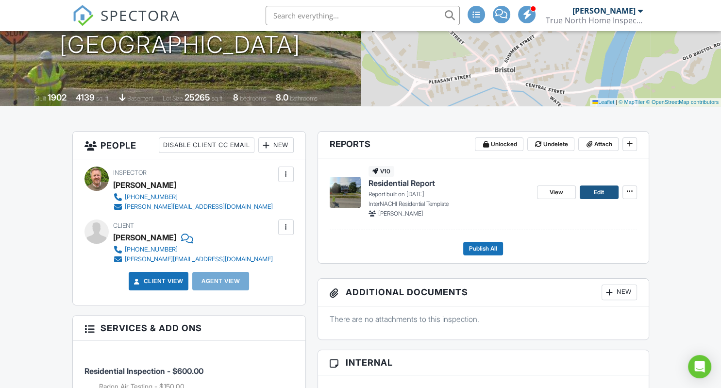  What do you see at coordinates (189, 145) in the screenshot?
I see `h3: People` at bounding box center [189, 145].